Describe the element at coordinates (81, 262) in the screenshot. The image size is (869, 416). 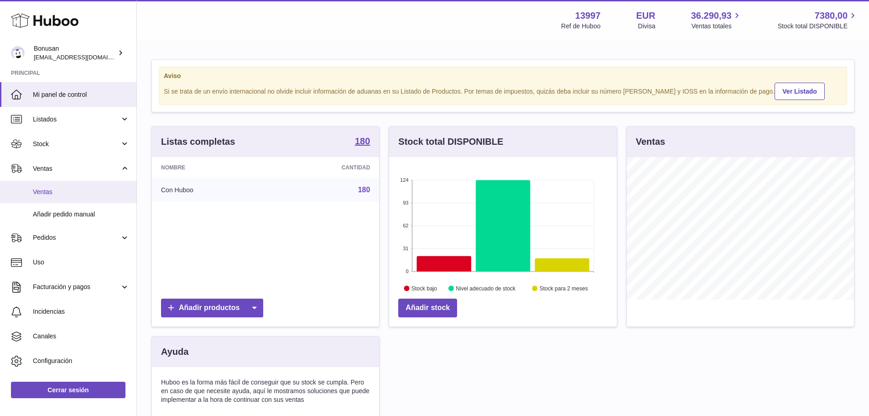
I see `span: Uso` at that location.